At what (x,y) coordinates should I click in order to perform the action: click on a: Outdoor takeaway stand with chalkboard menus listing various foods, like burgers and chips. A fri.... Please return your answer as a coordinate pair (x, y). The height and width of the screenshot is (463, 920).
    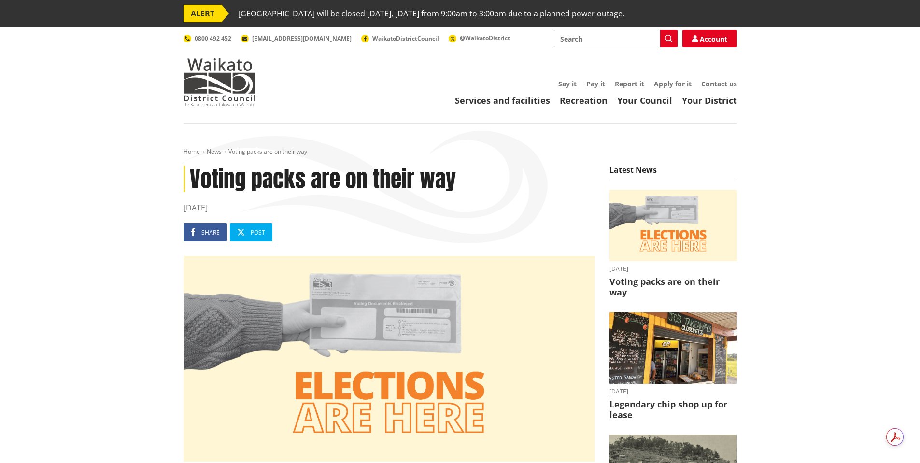
    Looking at the image, I should click on (673, 366).